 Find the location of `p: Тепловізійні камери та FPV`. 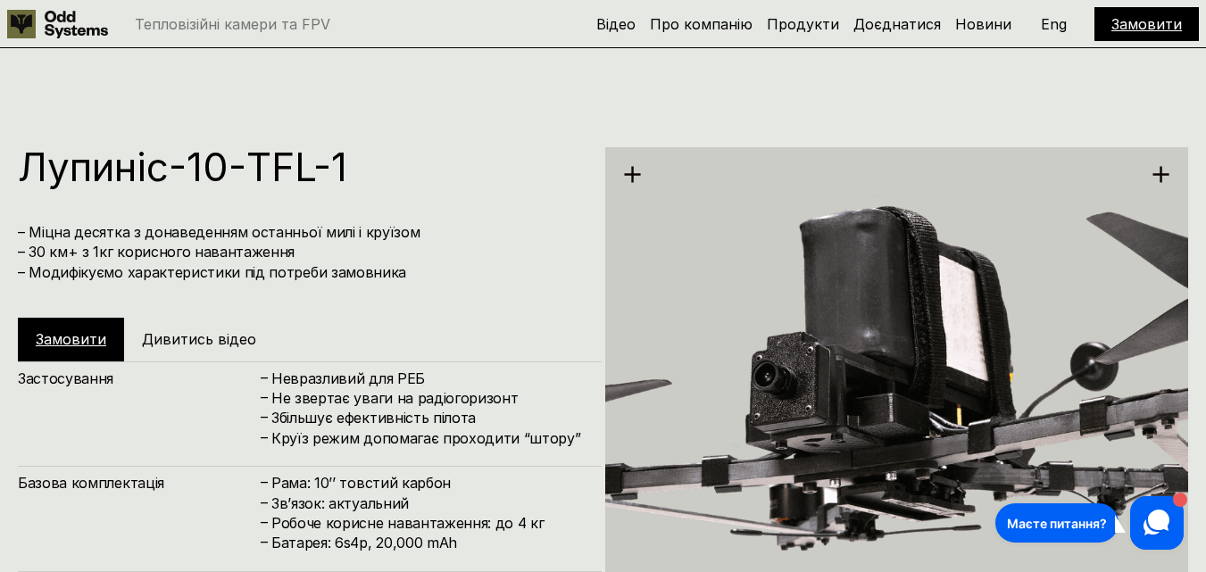

p: Тепловізійні камери та FPV is located at coordinates (232, 24).